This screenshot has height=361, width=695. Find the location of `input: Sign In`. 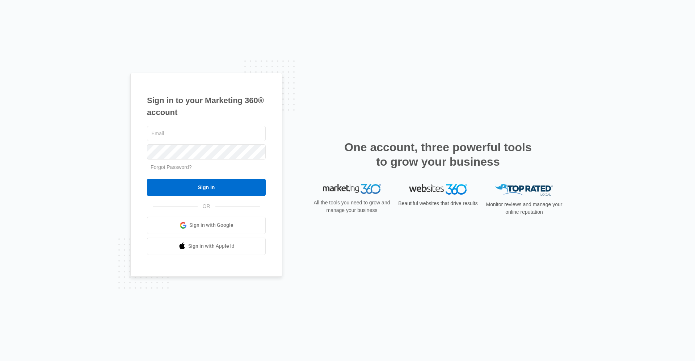

input: Sign In is located at coordinates (206, 187).